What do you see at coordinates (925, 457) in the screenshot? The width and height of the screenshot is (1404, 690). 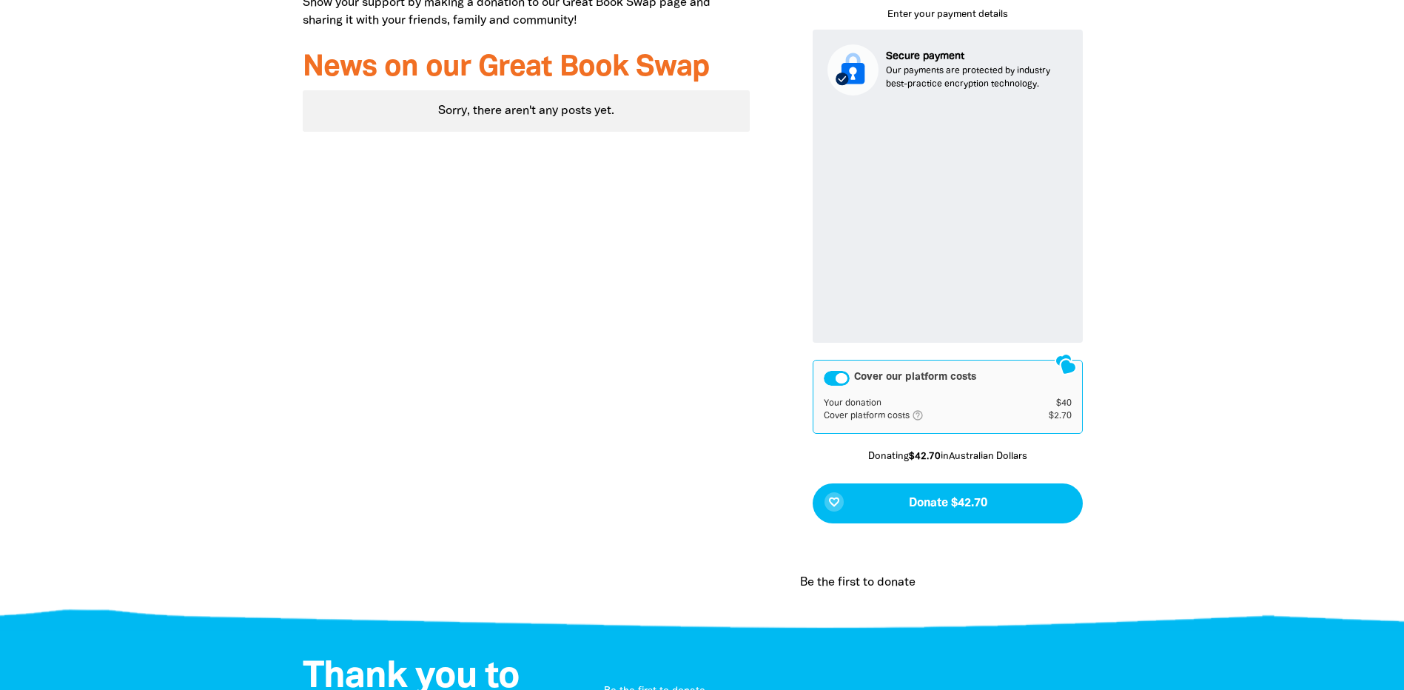 I see `b: $42.70` at bounding box center [925, 457].